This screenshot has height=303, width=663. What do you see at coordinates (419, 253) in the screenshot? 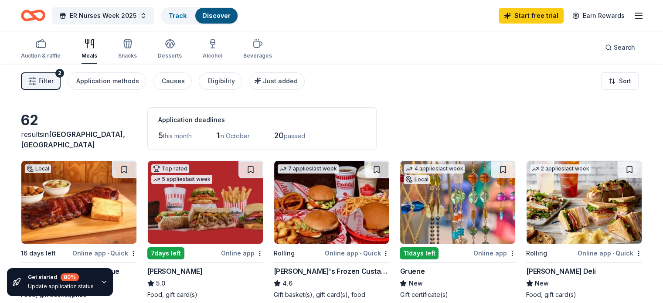
I see `div: 11 days left` at bounding box center [419, 253].